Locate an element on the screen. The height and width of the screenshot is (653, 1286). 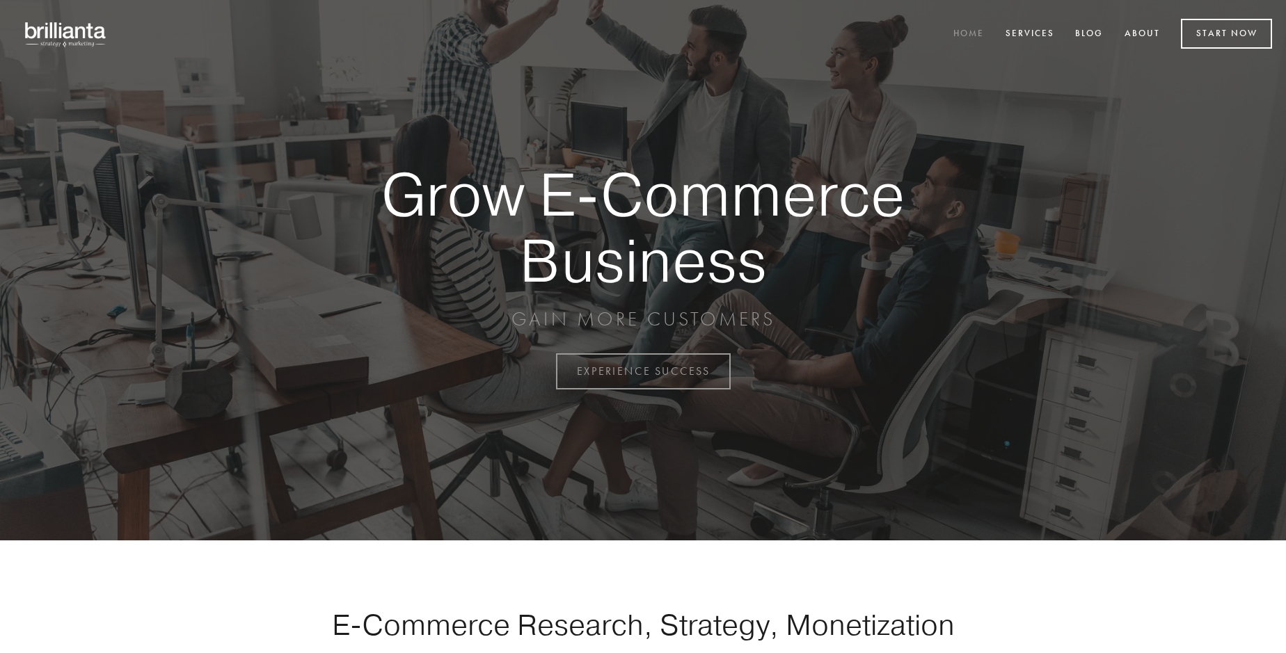
a: About is located at coordinates (1142, 34).